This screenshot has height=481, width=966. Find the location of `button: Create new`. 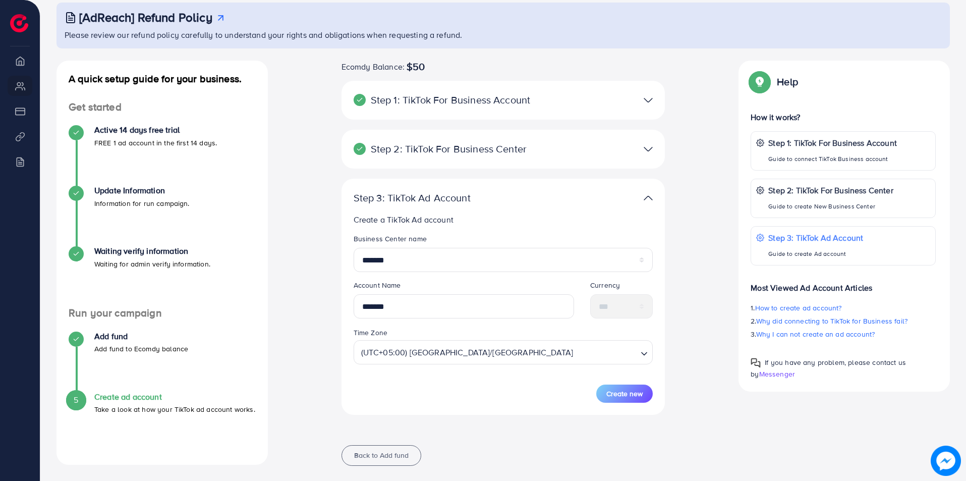

button: Create new is located at coordinates (625, 394).